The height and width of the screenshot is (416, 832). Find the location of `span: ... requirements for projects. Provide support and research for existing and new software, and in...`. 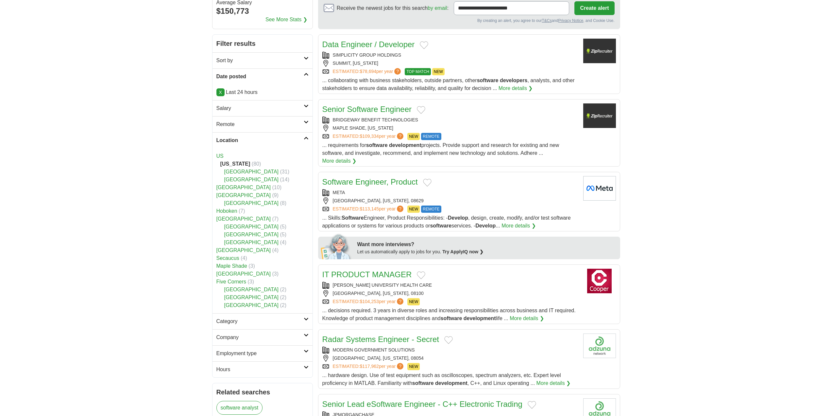

span: ... requirements for projects. Provide support and research for existing and new software, and in... is located at coordinates (441, 149).